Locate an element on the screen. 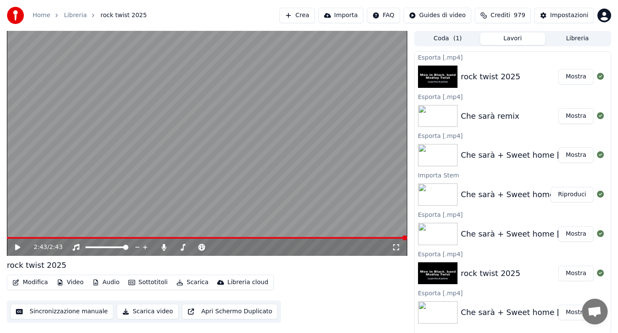  span: Crediti is located at coordinates (500, 15).